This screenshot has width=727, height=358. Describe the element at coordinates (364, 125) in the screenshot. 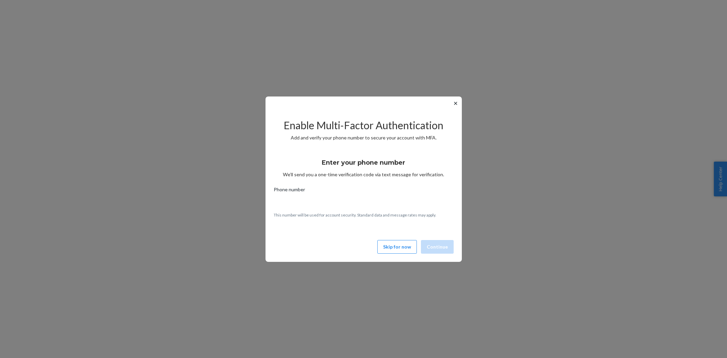

I see `h2: Enable Multi-Factor Authentication` at that location.